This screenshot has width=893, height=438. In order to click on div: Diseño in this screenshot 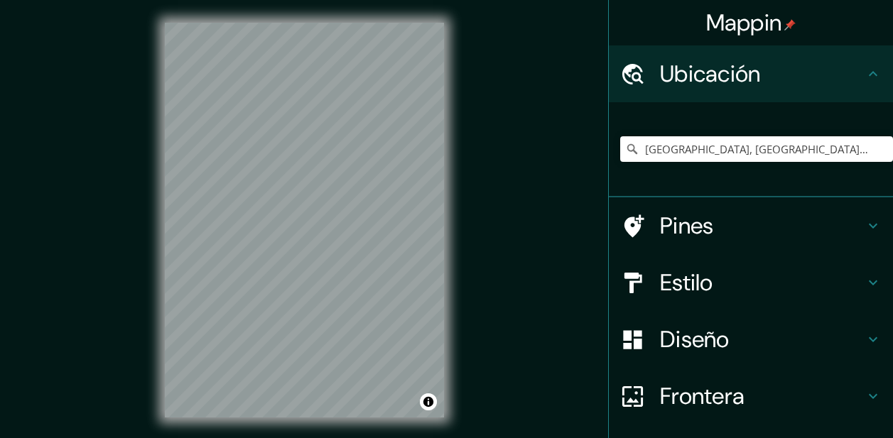, I will do `click(751, 340)`.